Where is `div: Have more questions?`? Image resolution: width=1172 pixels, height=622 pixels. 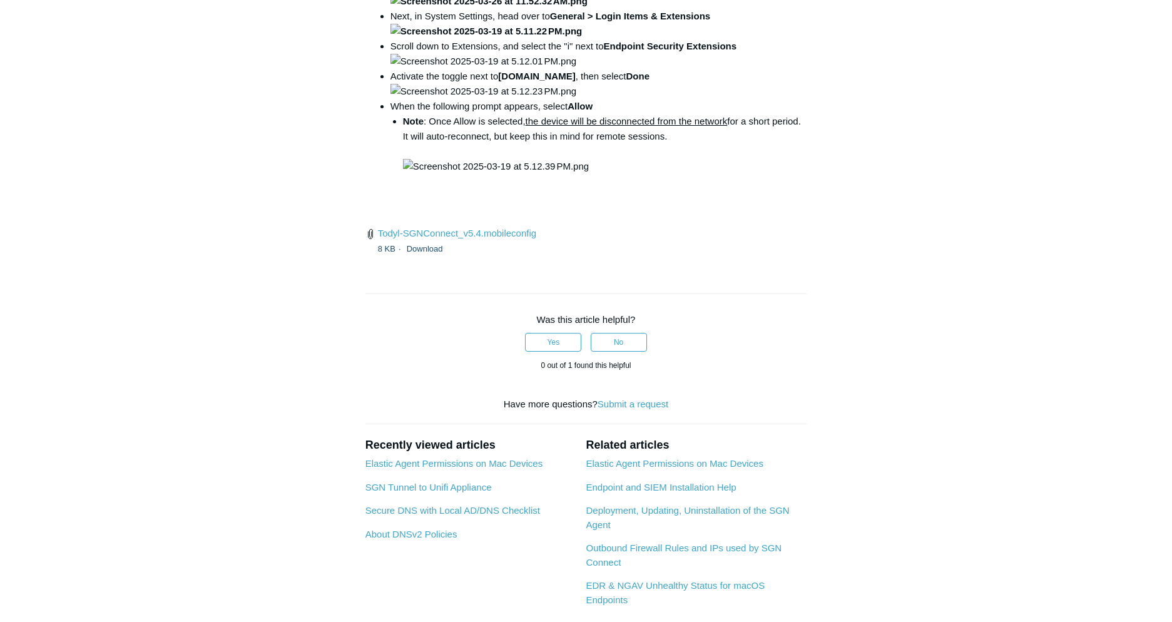
div: Have more questions? is located at coordinates (586, 404).